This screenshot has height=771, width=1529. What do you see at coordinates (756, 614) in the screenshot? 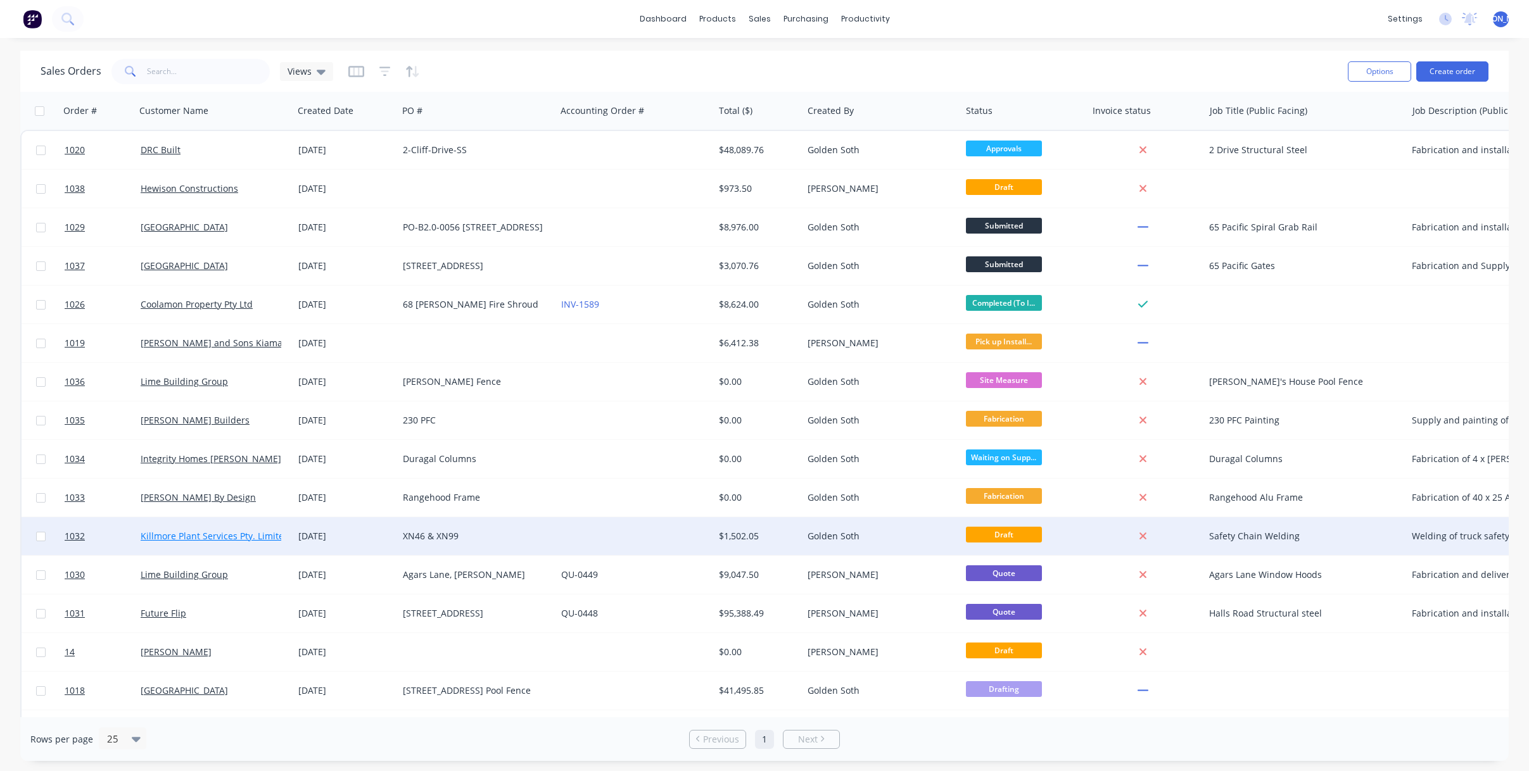
I see `div: $95,388.49` at bounding box center [756, 614].